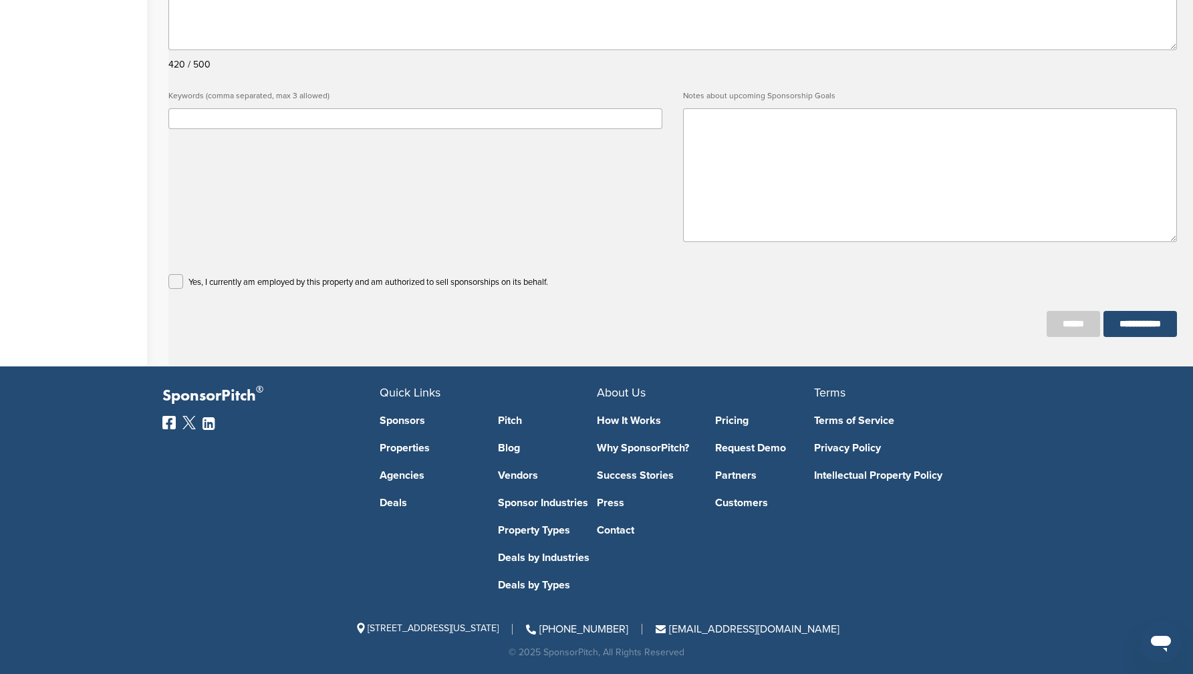  Describe the element at coordinates (429, 448) in the screenshot. I see `a: Properties` at that location.